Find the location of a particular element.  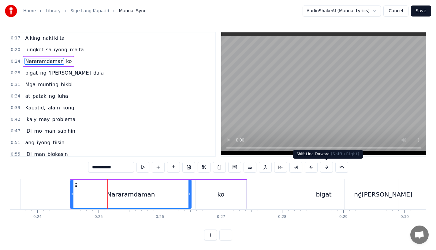

span: bigat is located at coordinates (31, 73).